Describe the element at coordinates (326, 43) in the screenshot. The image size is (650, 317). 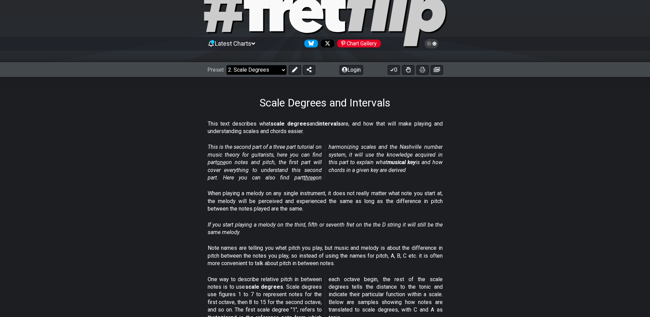
I see `a: Follow #fretflip at X` at that location.